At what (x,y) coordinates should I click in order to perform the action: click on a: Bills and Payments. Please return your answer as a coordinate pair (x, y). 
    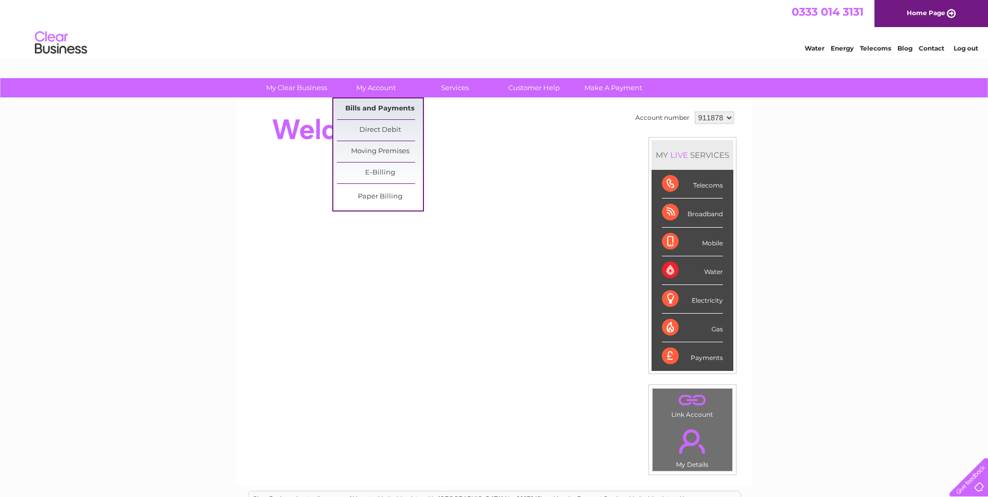
    Looking at the image, I should click on (380, 109).